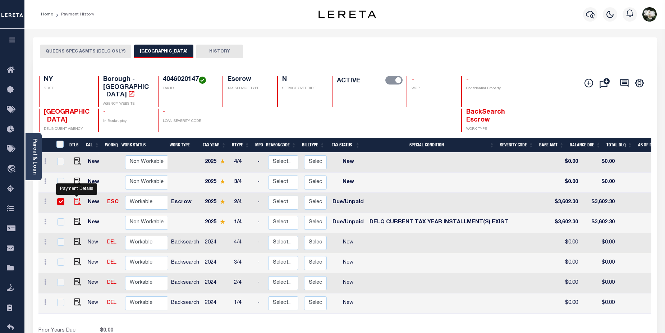  What do you see at coordinates (490, 88) in the screenshot?
I see `p: Confidential Property` at bounding box center [490, 88].